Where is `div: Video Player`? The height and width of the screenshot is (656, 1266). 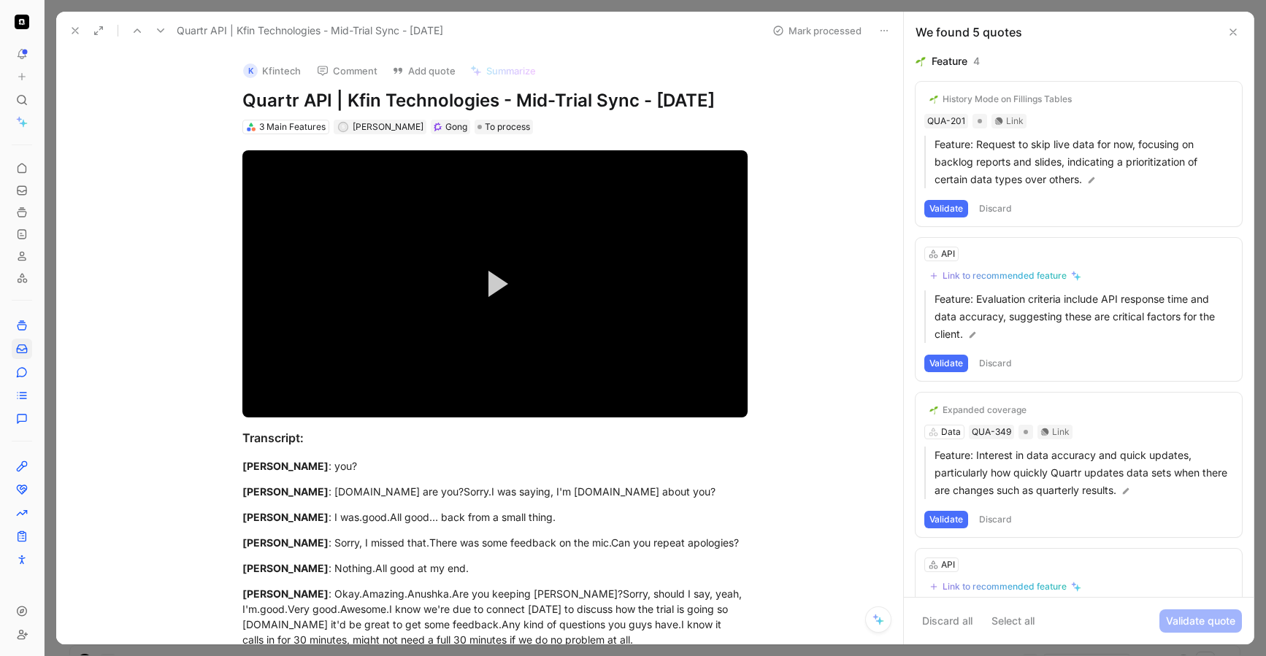
div: Video Player is located at coordinates (495, 284).